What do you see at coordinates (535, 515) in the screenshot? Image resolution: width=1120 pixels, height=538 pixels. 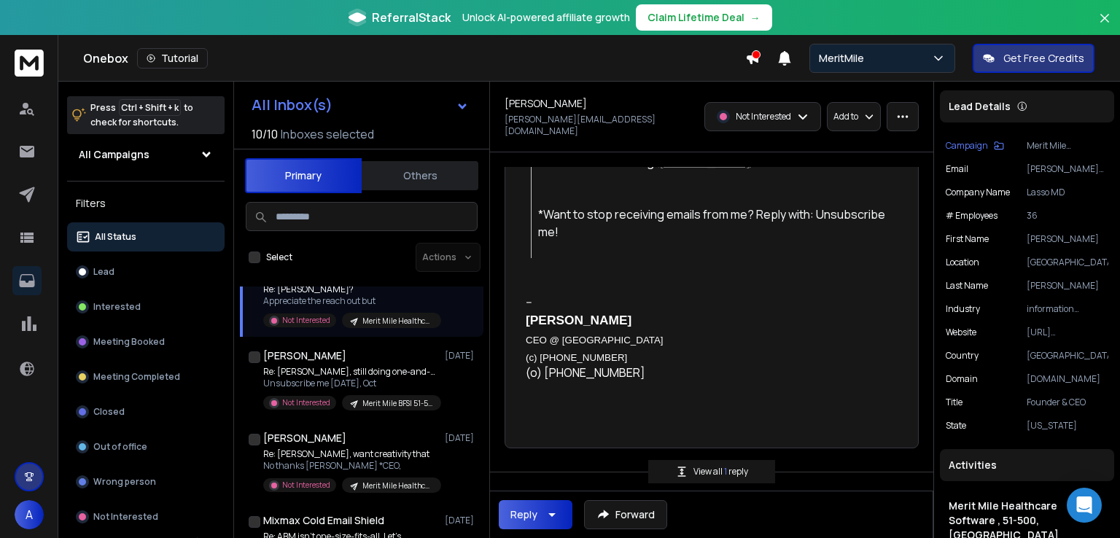 I see `button: Reply` at bounding box center [535, 515].